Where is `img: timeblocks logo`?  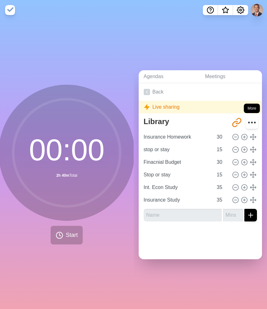
img: timeblocks logo is located at coordinates (10, 10).